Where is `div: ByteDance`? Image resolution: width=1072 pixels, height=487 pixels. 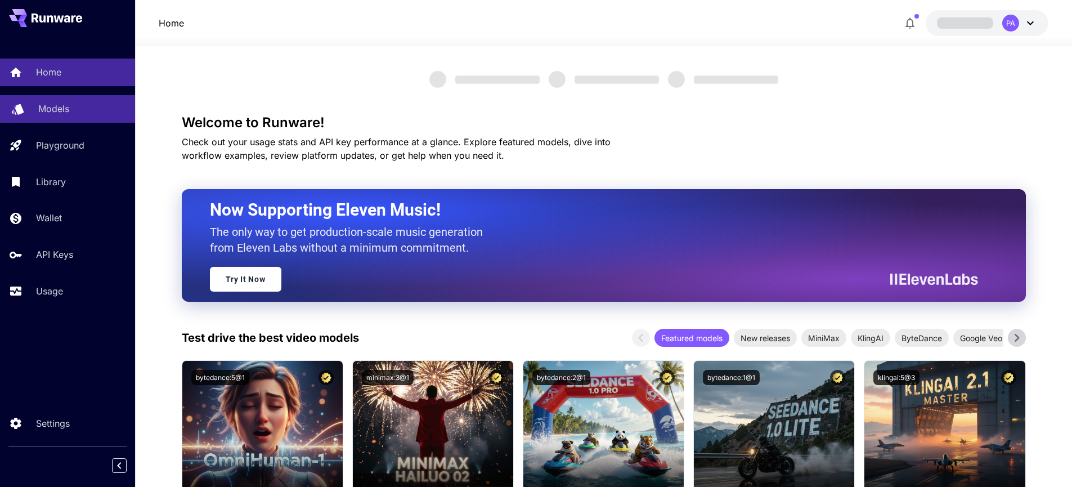 div: ByteDance is located at coordinates (922, 338).